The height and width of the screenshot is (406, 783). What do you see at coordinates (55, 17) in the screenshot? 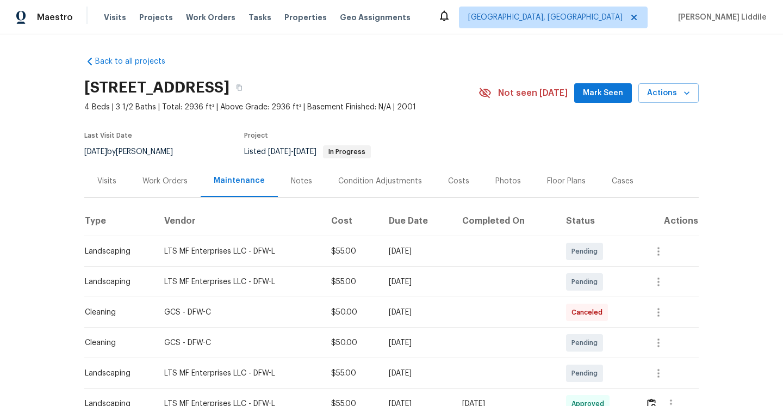
I see `span: Maestro` at bounding box center [55, 17].